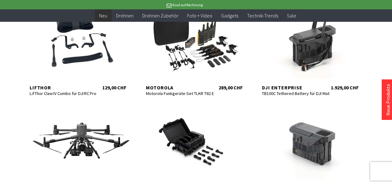 The width and height of the screenshot is (392, 185). I want to click on div: TB100C Tethered Battery für DJI Matrice 400 Serie, so click(296, 94).